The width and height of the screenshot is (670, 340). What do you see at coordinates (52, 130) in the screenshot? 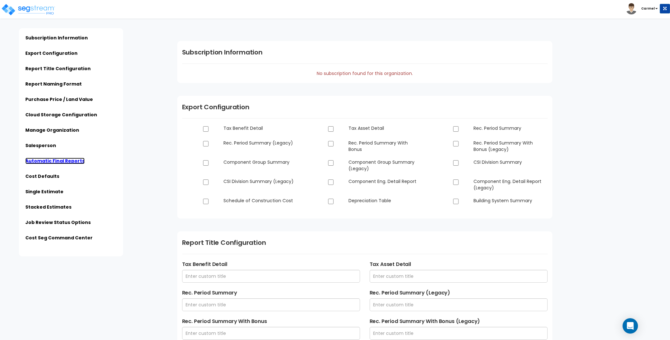
I see `a: Manage Organization` at bounding box center [52, 130].